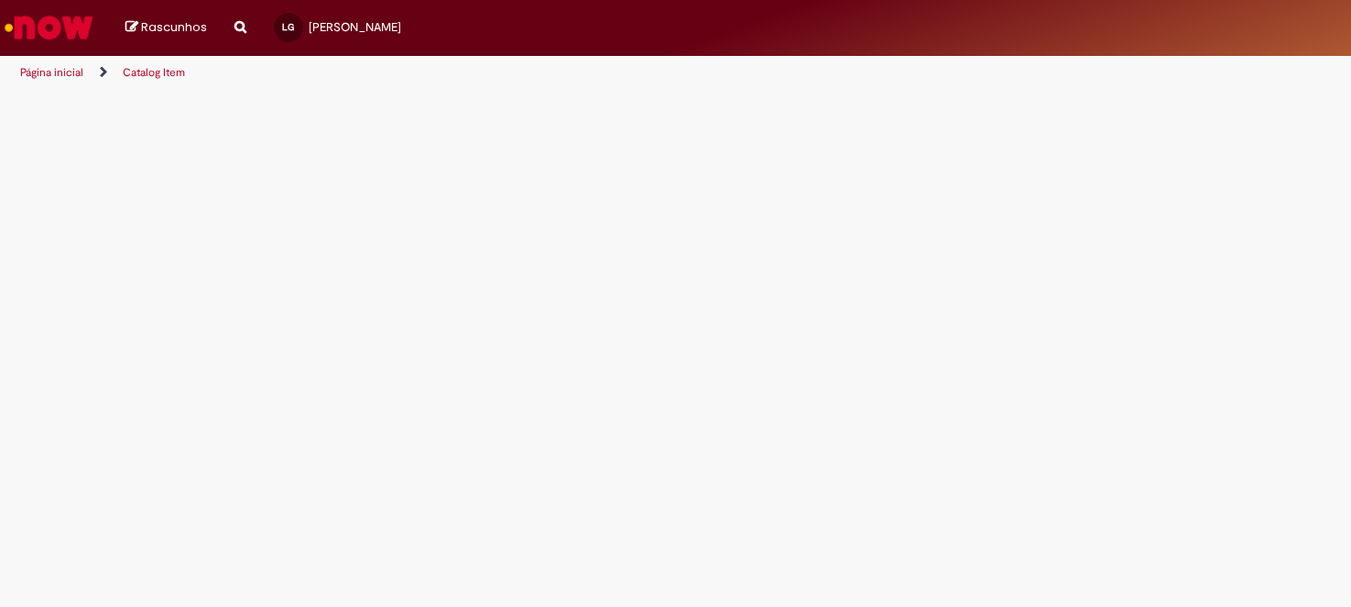  What do you see at coordinates (450, 72) in the screenshot?
I see `ul: Trilhas de página` at bounding box center [450, 72].